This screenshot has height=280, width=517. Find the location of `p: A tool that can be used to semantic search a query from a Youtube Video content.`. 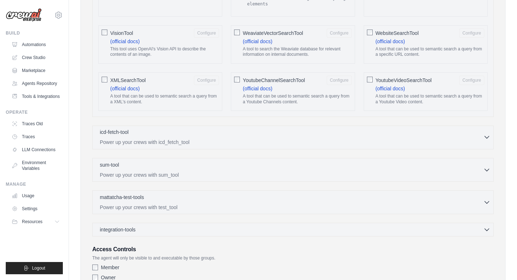

p: A tool that can be used to semantic search a query from a Youtube Video content. is located at coordinates (430, 99).